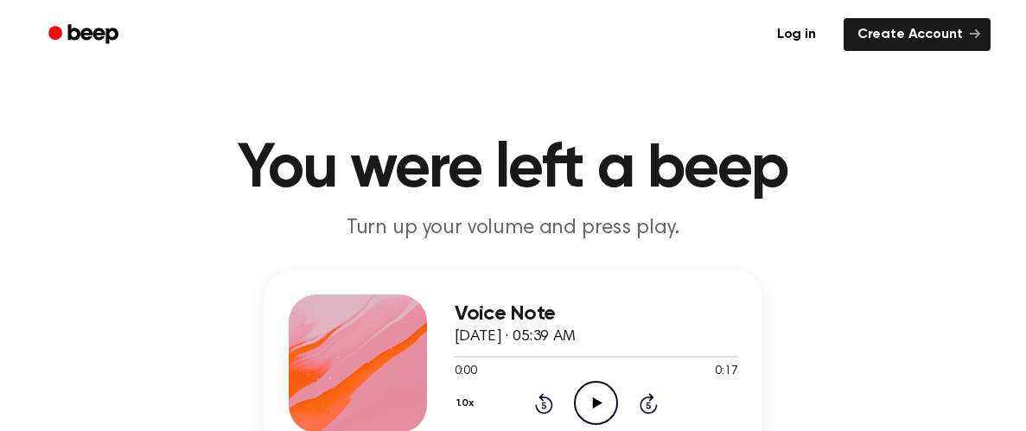 This screenshot has width=1026, height=431. Describe the element at coordinates (514, 228) in the screenshot. I see `p: Turn up your volume and press play.` at that location.